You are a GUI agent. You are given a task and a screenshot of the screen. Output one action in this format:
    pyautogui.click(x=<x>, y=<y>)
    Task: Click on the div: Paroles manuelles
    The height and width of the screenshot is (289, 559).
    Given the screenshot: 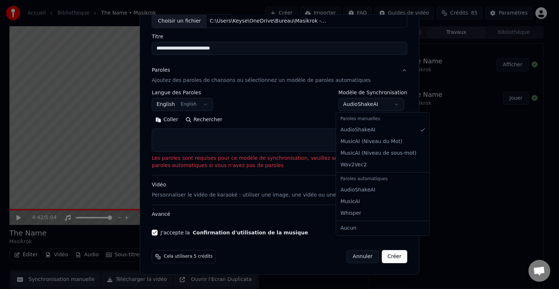 What is the action you would take?
    pyautogui.click(x=382, y=119)
    